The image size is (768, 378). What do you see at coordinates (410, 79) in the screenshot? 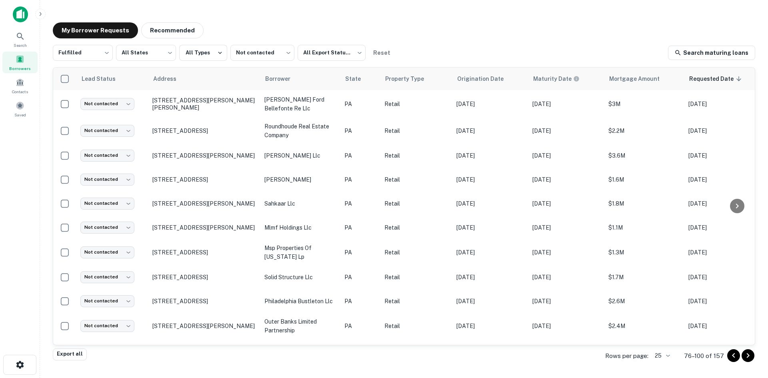
I see `span: Property Type` at bounding box center [410, 79].